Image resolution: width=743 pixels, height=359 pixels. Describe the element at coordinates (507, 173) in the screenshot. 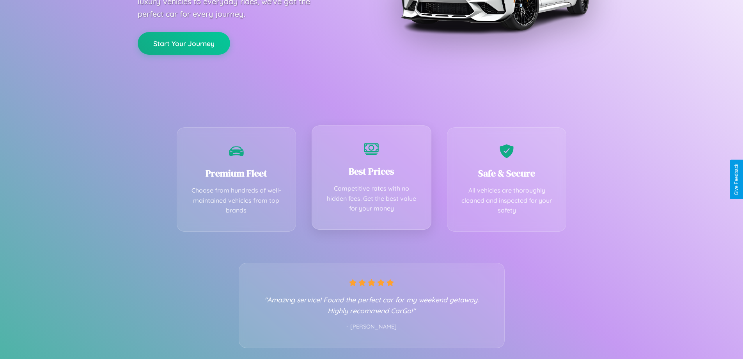

I see `h3: Safe & Secure` at that location.